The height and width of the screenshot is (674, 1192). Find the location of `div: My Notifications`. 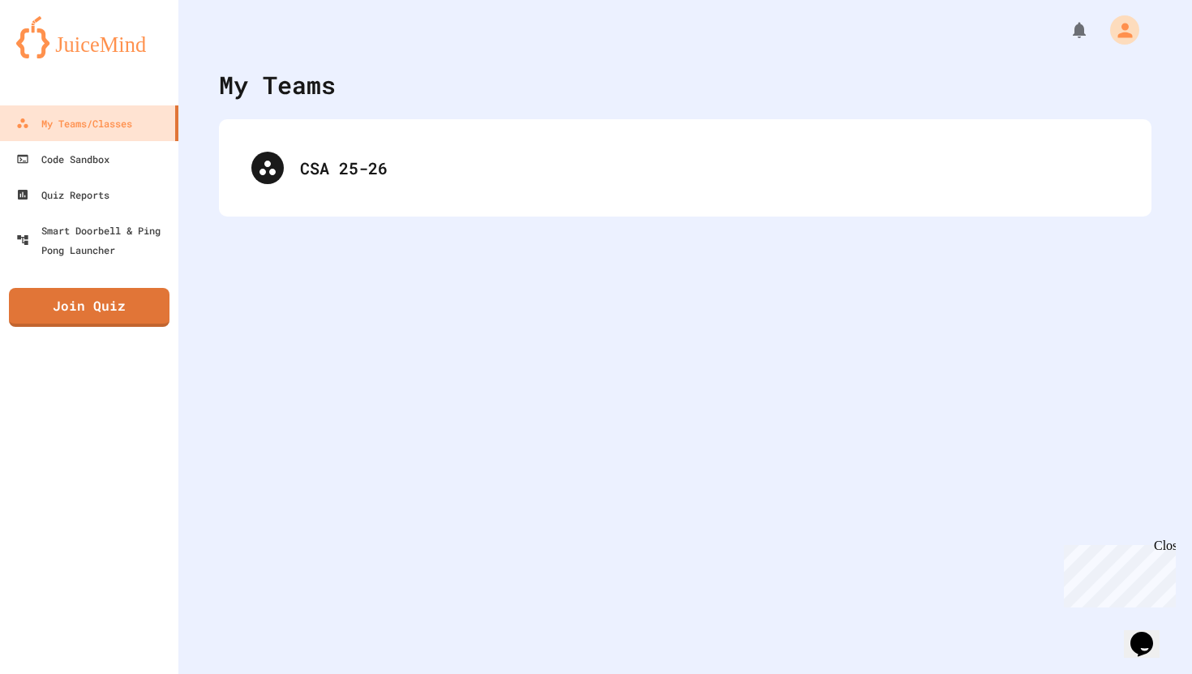

div: My Notifications is located at coordinates (1066, 30).